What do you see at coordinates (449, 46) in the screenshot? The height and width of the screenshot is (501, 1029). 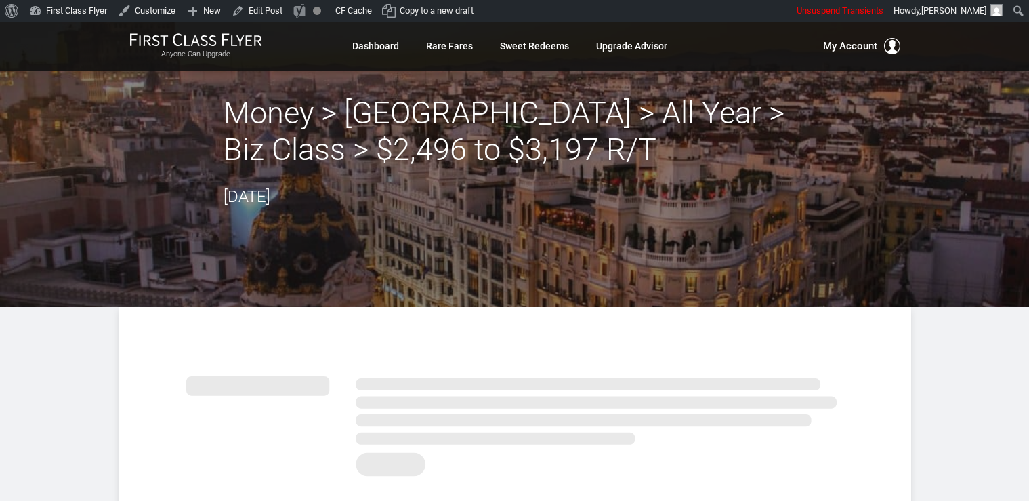 I see `a: Rare Fares` at bounding box center [449, 46].